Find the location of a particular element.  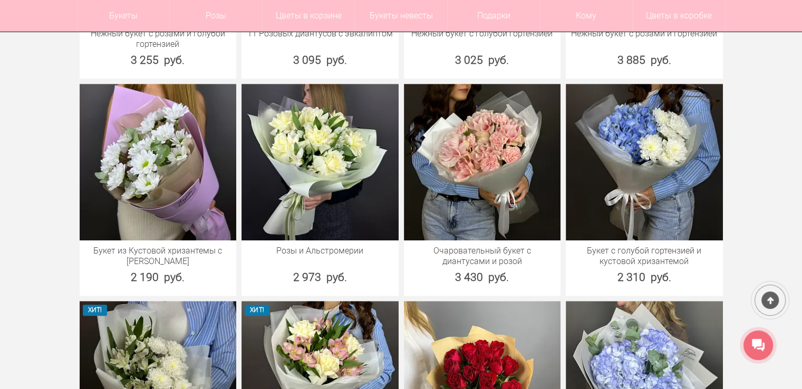

img: Розы и Альстромерии is located at coordinates (320, 162).